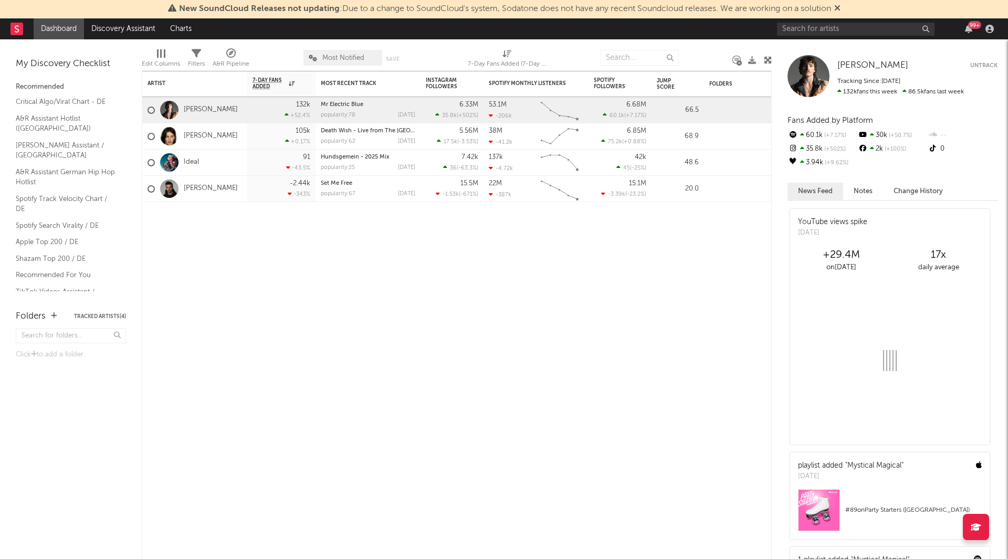 The height and width of the screenshot is (559, 1008). What do you see at coordinates (469, 105) in the screenshot?
I see `div: 6.33M` at bounding box center [469, 105].